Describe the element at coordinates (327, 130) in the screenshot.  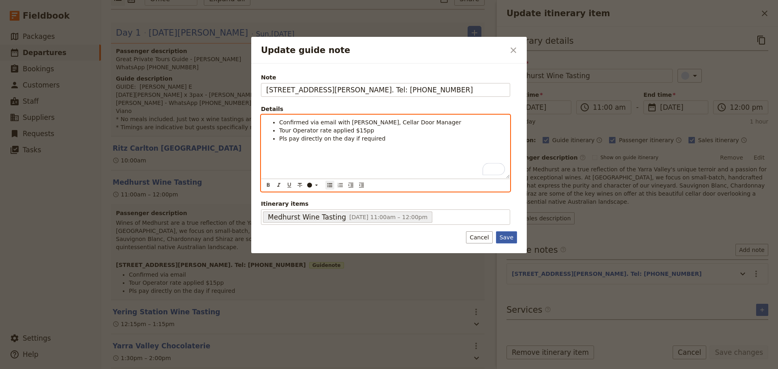
I see `span: Tour Operator rate applied $15pp` at that location.